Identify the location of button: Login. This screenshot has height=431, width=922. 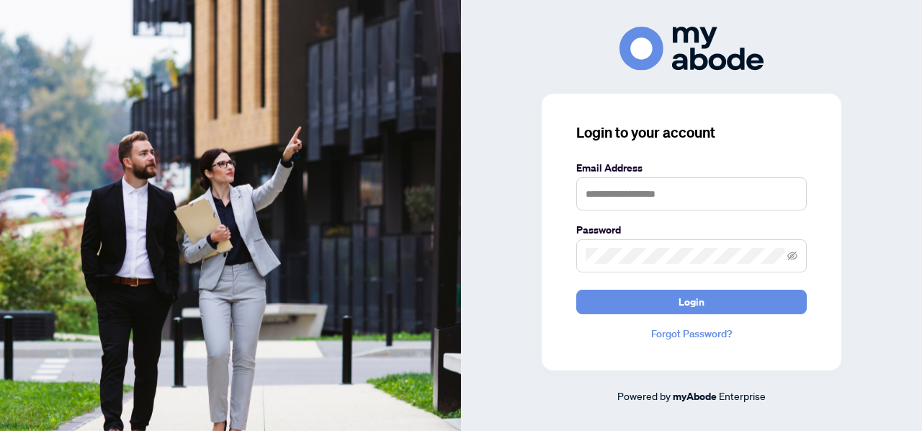
(692, 302).